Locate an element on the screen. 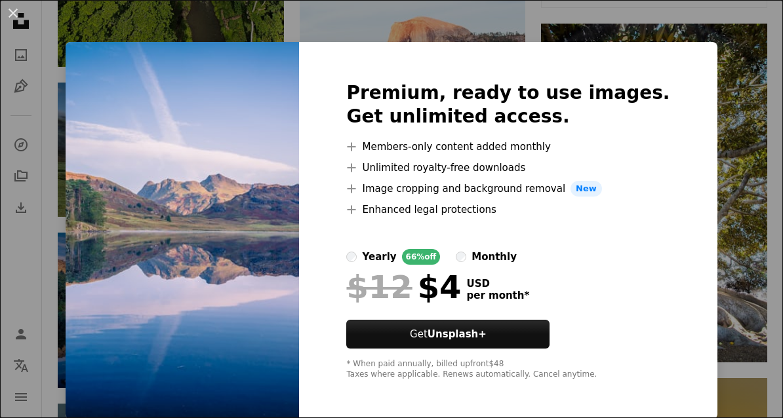 The height and width of the screenshot is (418, 783). input: yearly66%off is located at coordinates (351, 257).